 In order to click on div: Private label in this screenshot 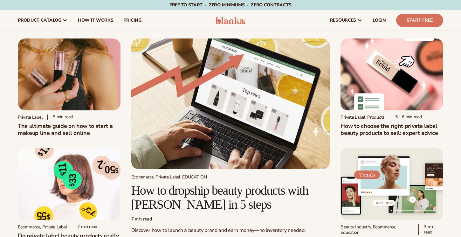, I will do `click(30, 117)`.